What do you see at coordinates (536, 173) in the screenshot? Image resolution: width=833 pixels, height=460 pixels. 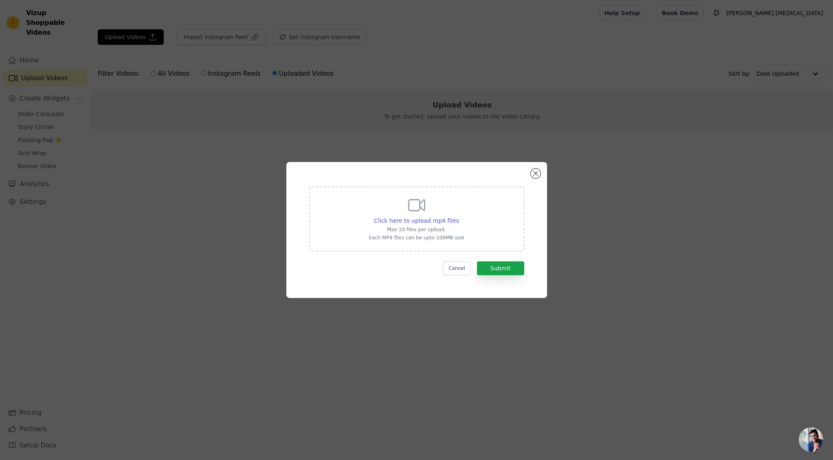 I see `button: Close modal` at bounding box center [536, 173].